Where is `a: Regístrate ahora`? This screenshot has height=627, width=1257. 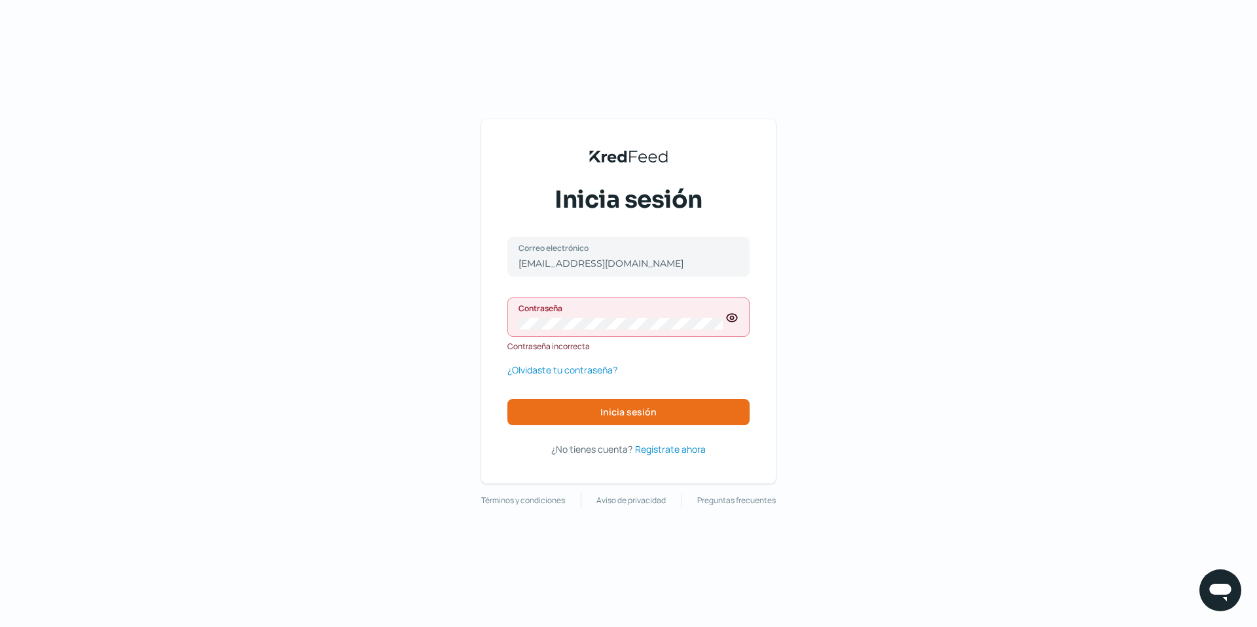 a: Regístrate ahora is located at coordinates (671, 449).